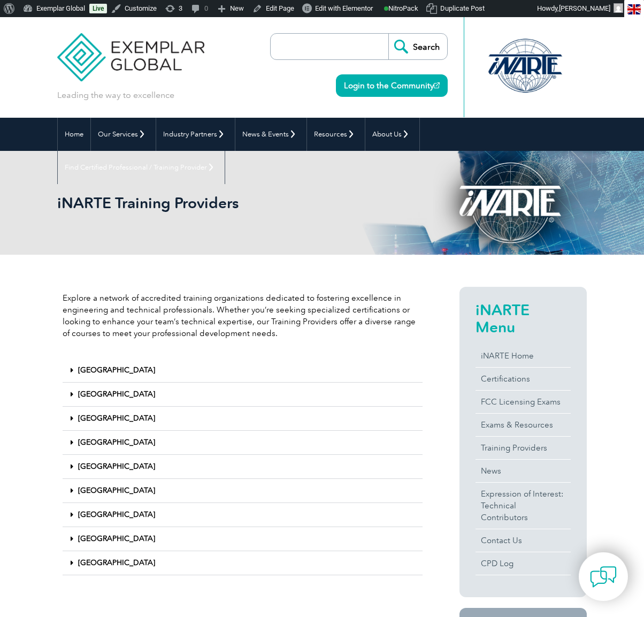 This screenshot has width=644, height=617. I want to click on img: open_square.png, so click(436, 85).